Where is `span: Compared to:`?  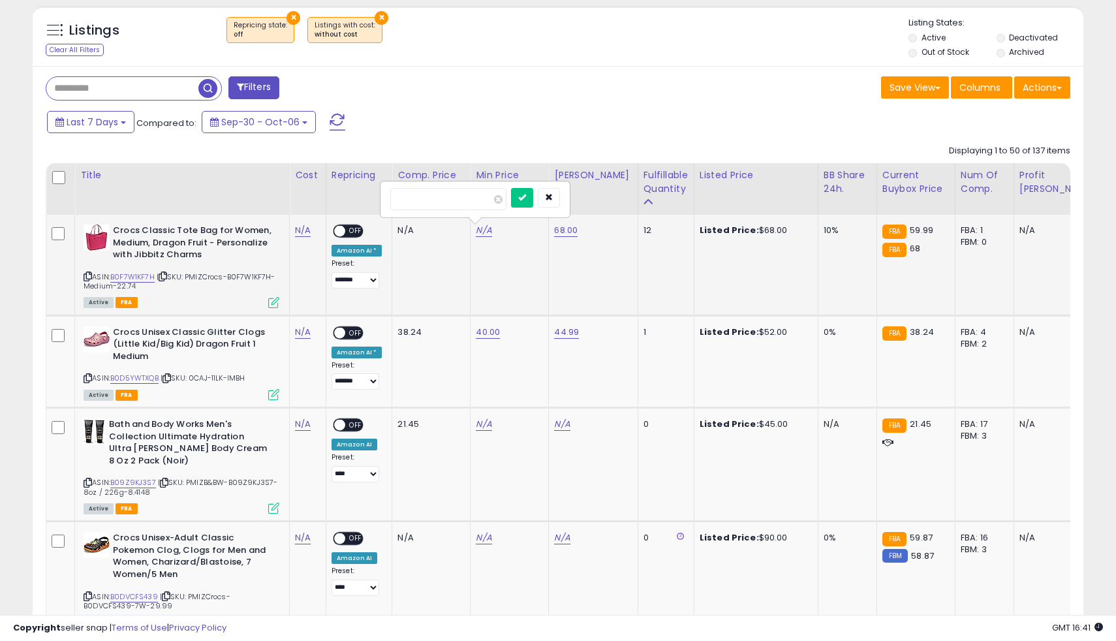 span: Compared to: is located at coordinates (166, 123).